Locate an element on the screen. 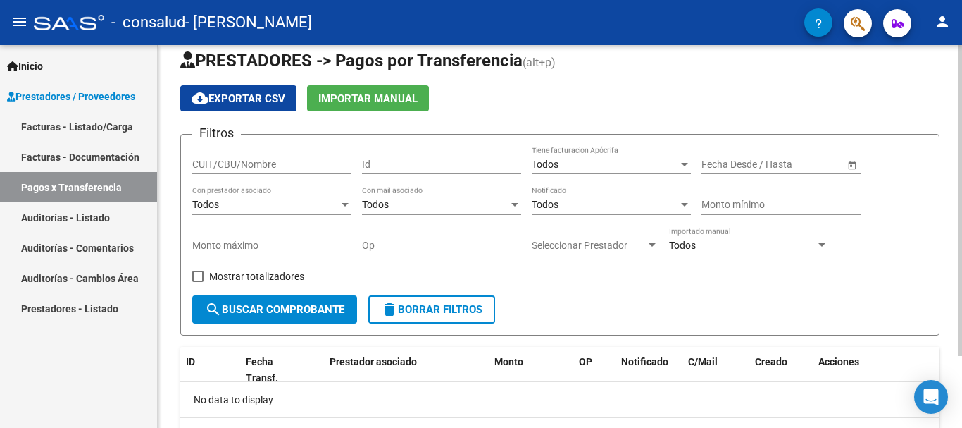  button: Borrar Filtros is located at coordinates (432, 309).